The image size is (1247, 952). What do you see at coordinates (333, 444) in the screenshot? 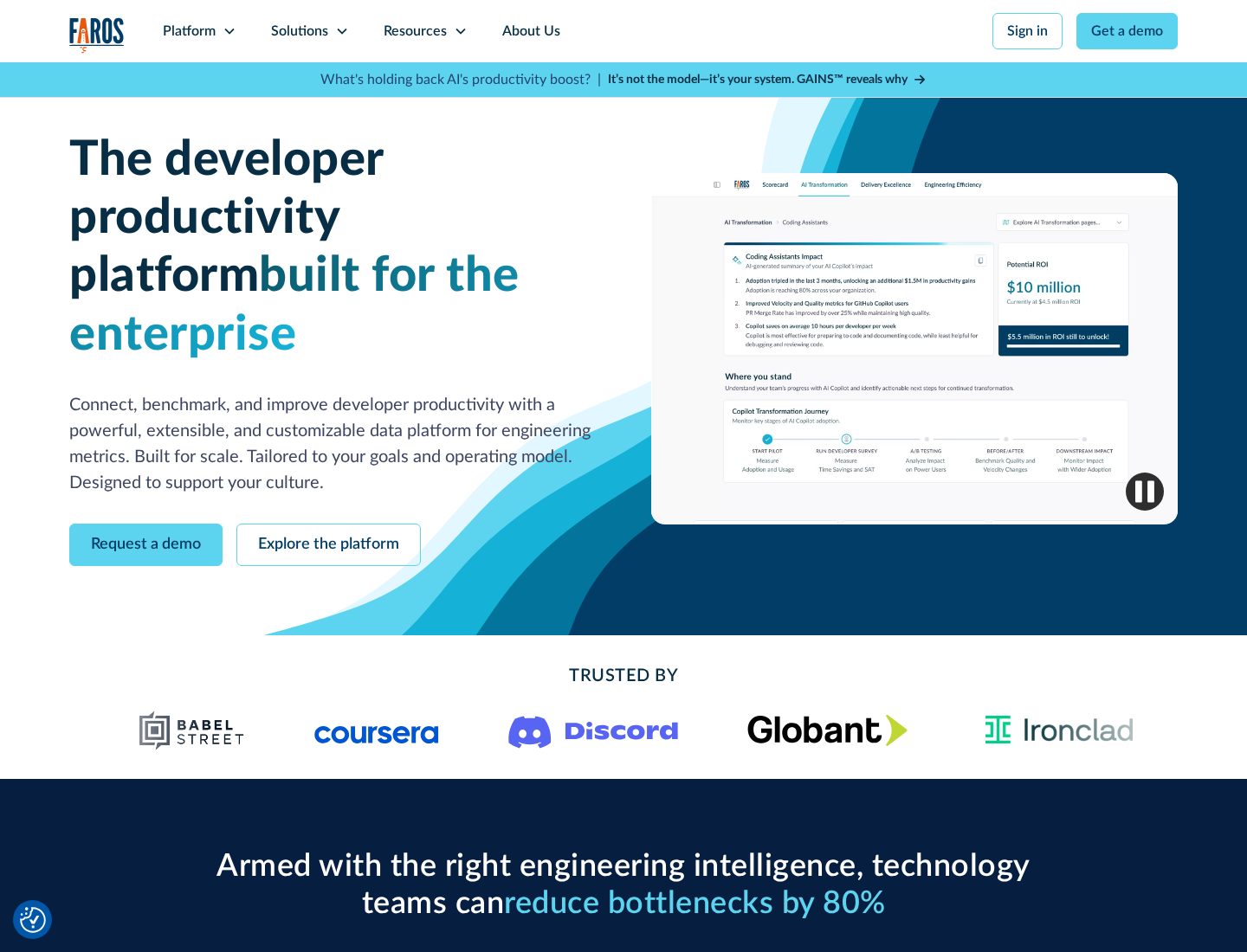
I see `p: Connect, benchmark, and improve developer productivity with a powerful, extensible, and customiza...` at bounding box center [333, 444].